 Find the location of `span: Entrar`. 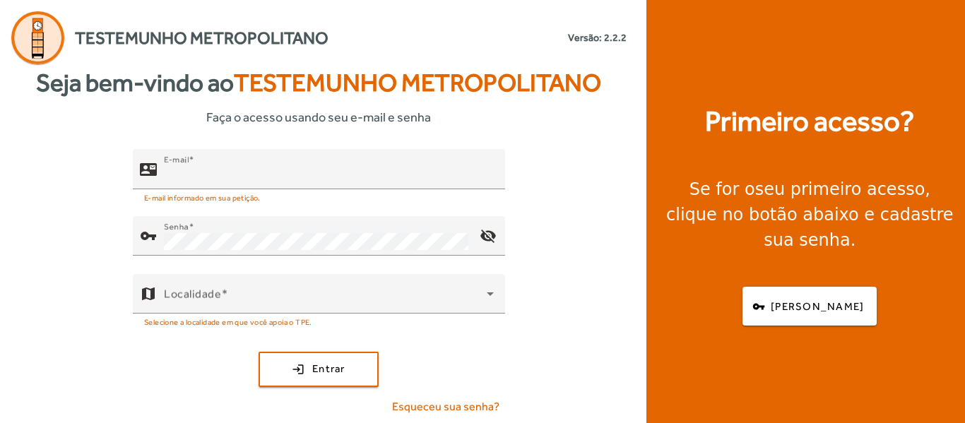

span: Entrar is located at coordinates (329, 369).